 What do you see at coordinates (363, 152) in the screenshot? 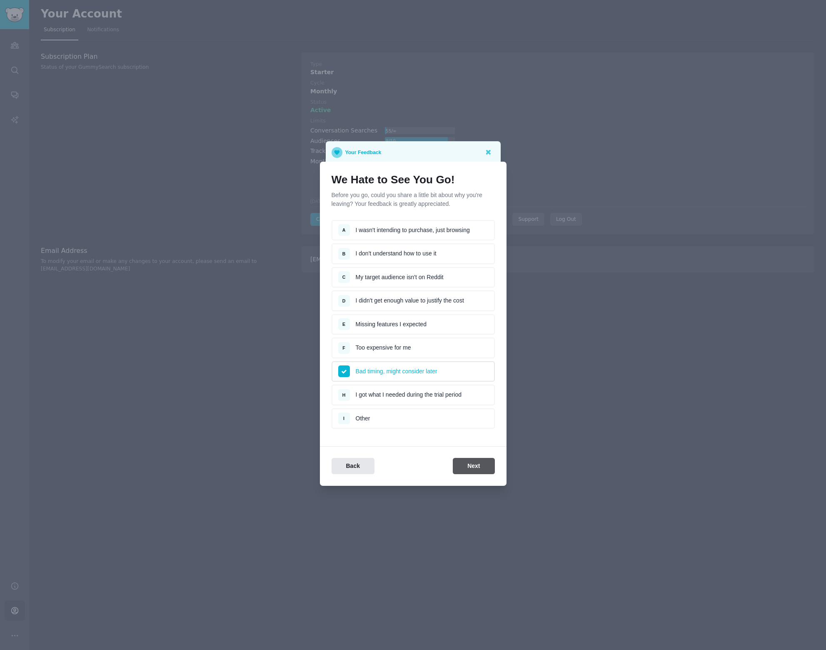
I see `p: Your Feedback` at bounding box center [363, 152].